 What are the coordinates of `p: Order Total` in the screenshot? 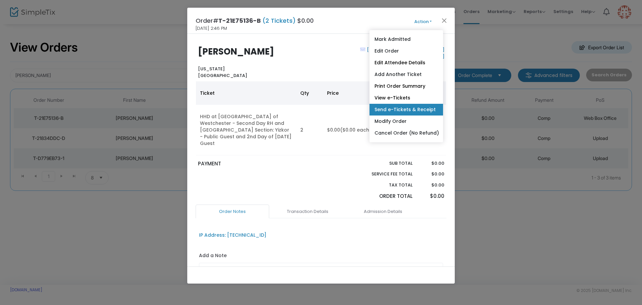 It's located at (384, 196).